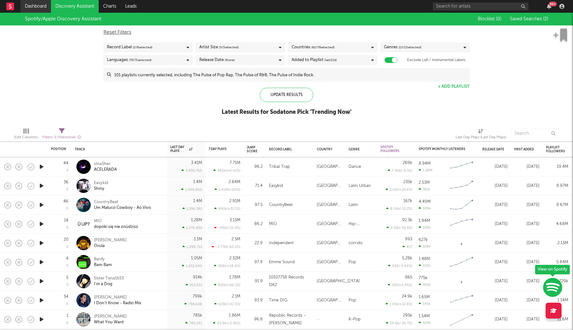  I want to click on div: 1.41M ( +114 % ), so click(227, 190).